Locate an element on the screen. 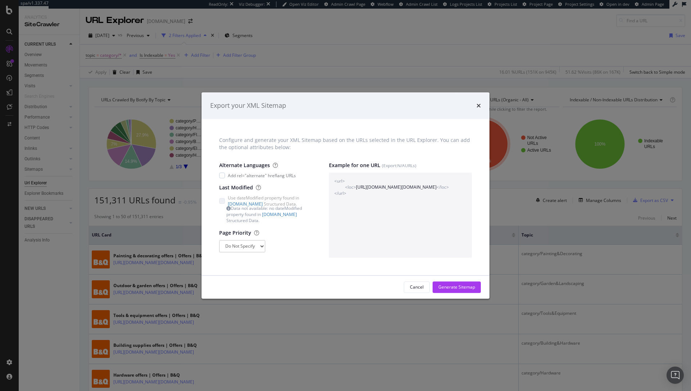 The width and height of the screenshot is (691, 391). div: Configure and generate your XML Sitemap based on the URLs selected in the URL Explorer. You can a... is located at coordinates (345, 144).